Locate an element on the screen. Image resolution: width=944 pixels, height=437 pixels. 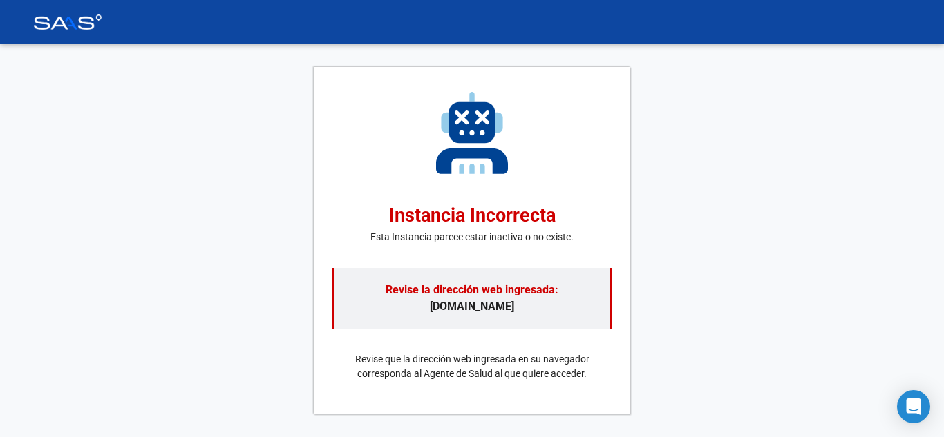
h2: Instancia Incorrecta is located at coordinates (472, 216).